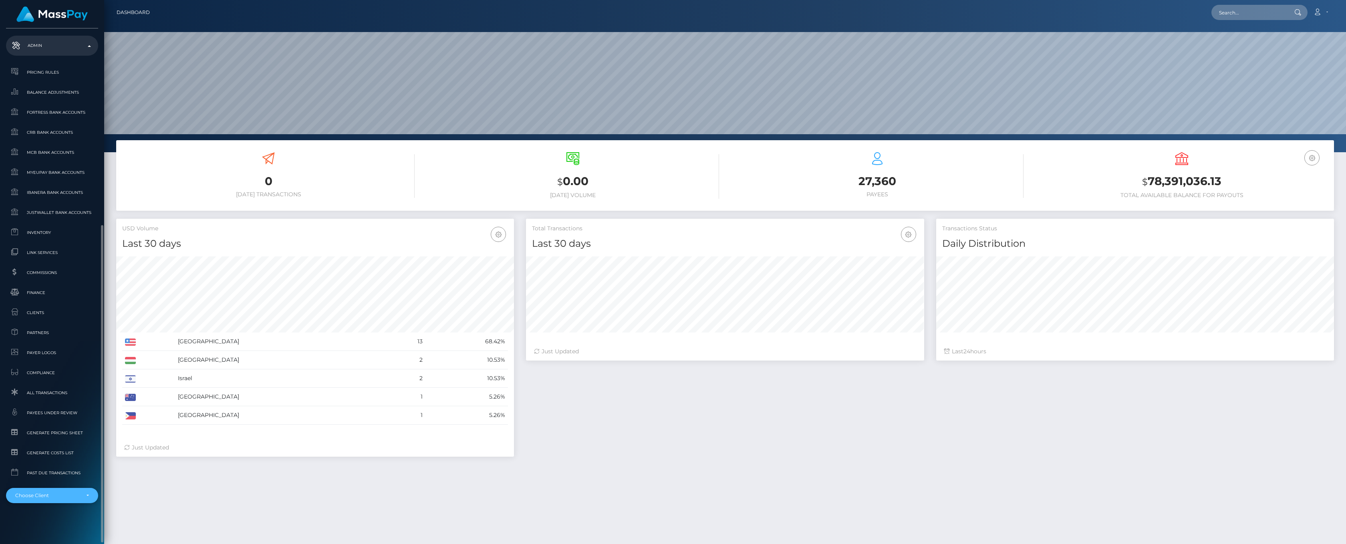 The height and width of the screenshot is (544, 1346). Describe the element at coordinates (52, 332) in the screenshot. I see `a: Partners` at that location.